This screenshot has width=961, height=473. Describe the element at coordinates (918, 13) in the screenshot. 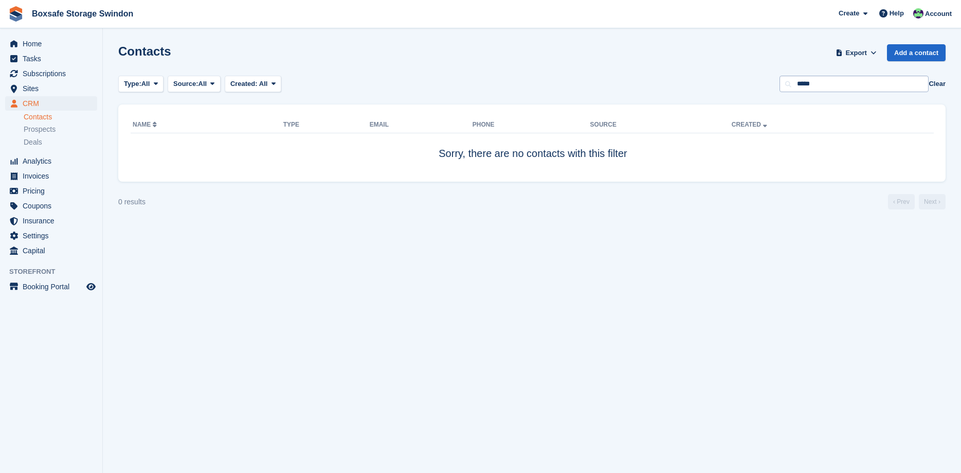

I see `img: Kim Virabi` at that location.